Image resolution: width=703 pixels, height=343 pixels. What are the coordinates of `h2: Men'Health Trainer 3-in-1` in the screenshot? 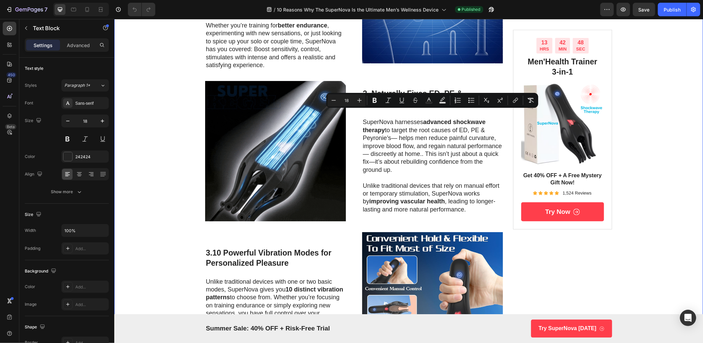 It's located at (448, 48).